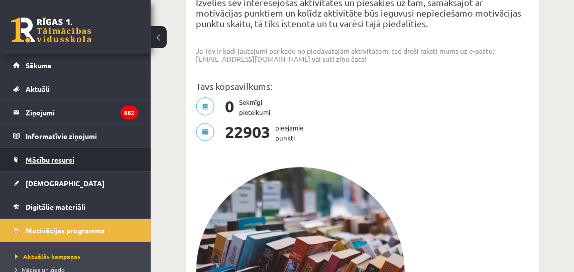  Describe the element at coordinates (65, 231) in the screenshot. I see `span: Motivācijas programma` at that location.